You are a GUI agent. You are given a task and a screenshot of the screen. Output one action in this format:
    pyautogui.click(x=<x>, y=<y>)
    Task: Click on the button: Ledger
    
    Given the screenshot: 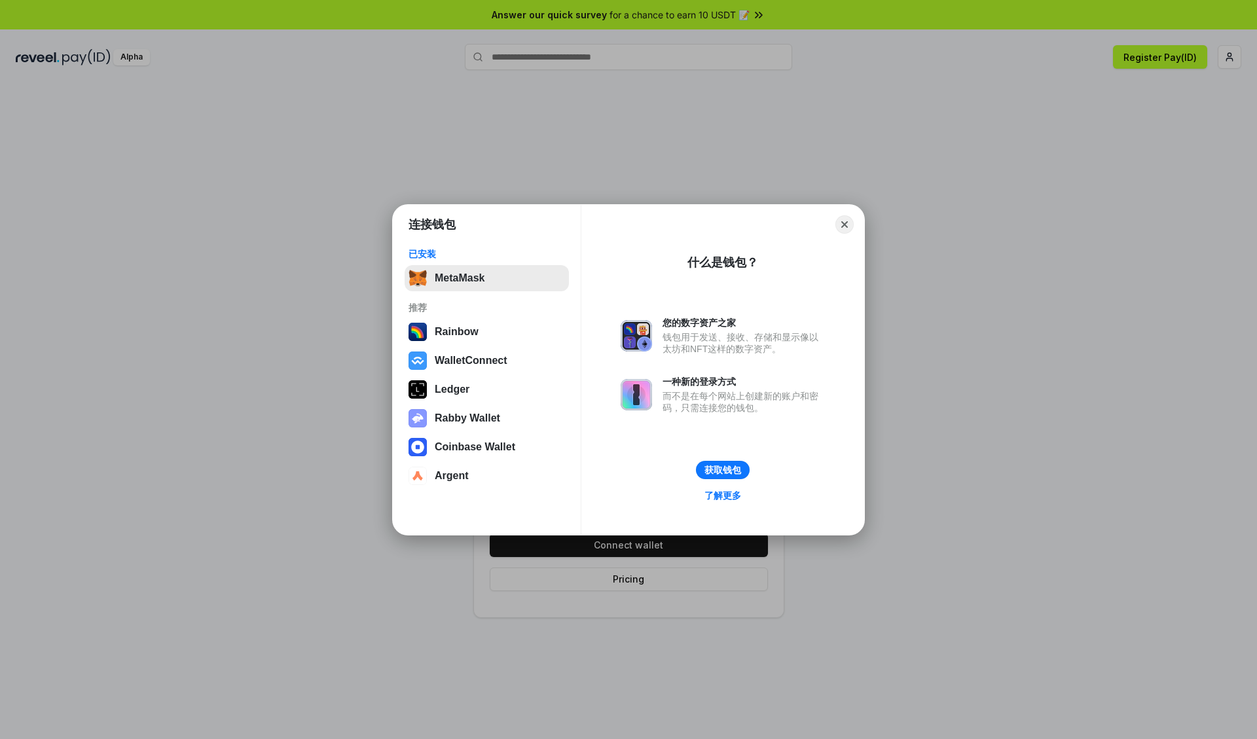 What is the action you would take?
    pyautogui.click(x=486, y=390)
    